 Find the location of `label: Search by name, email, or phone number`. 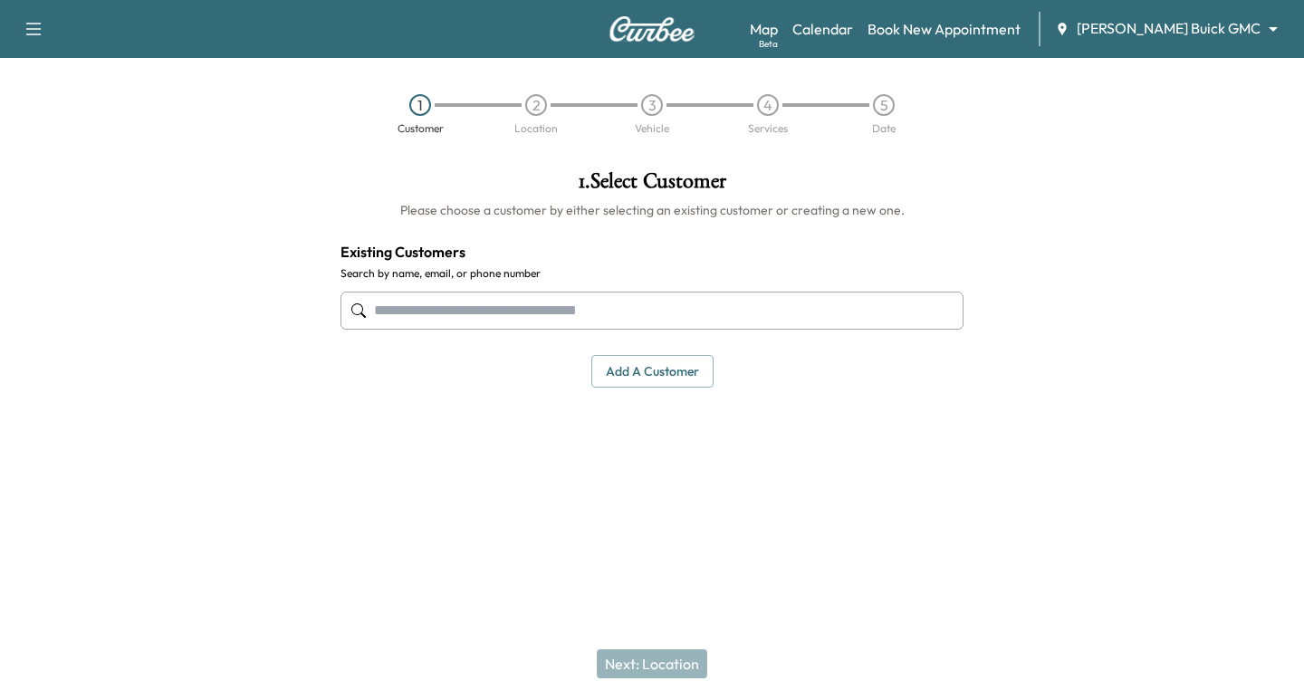

label: Search by name, email, or phone number is located at coordinates (652, 274).